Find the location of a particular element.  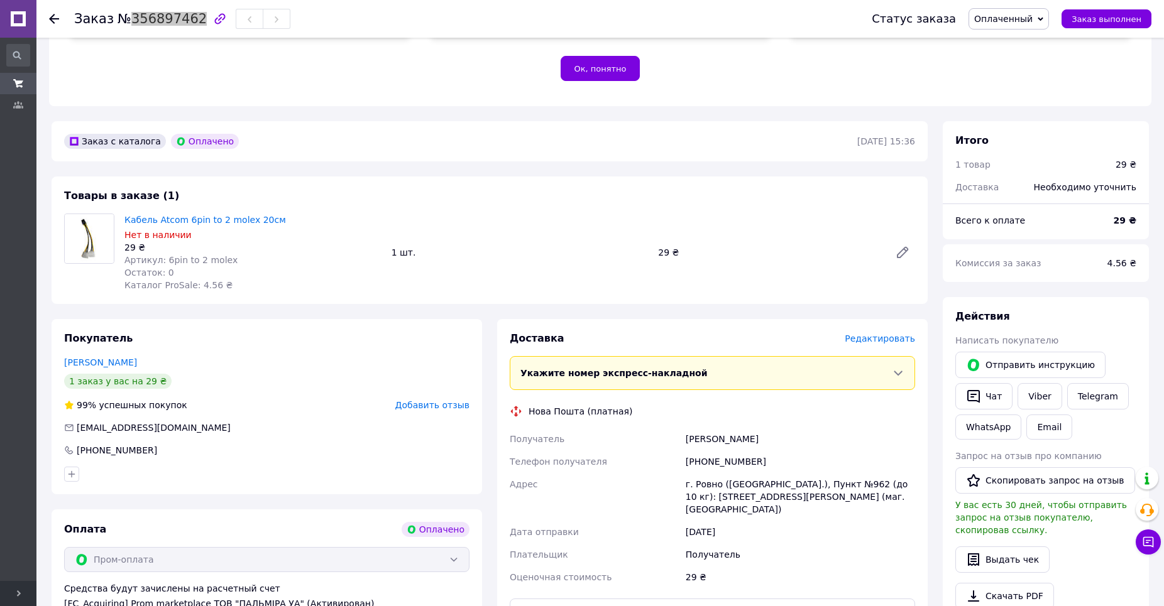

span: Получатель is located at coordinates (537, 439).